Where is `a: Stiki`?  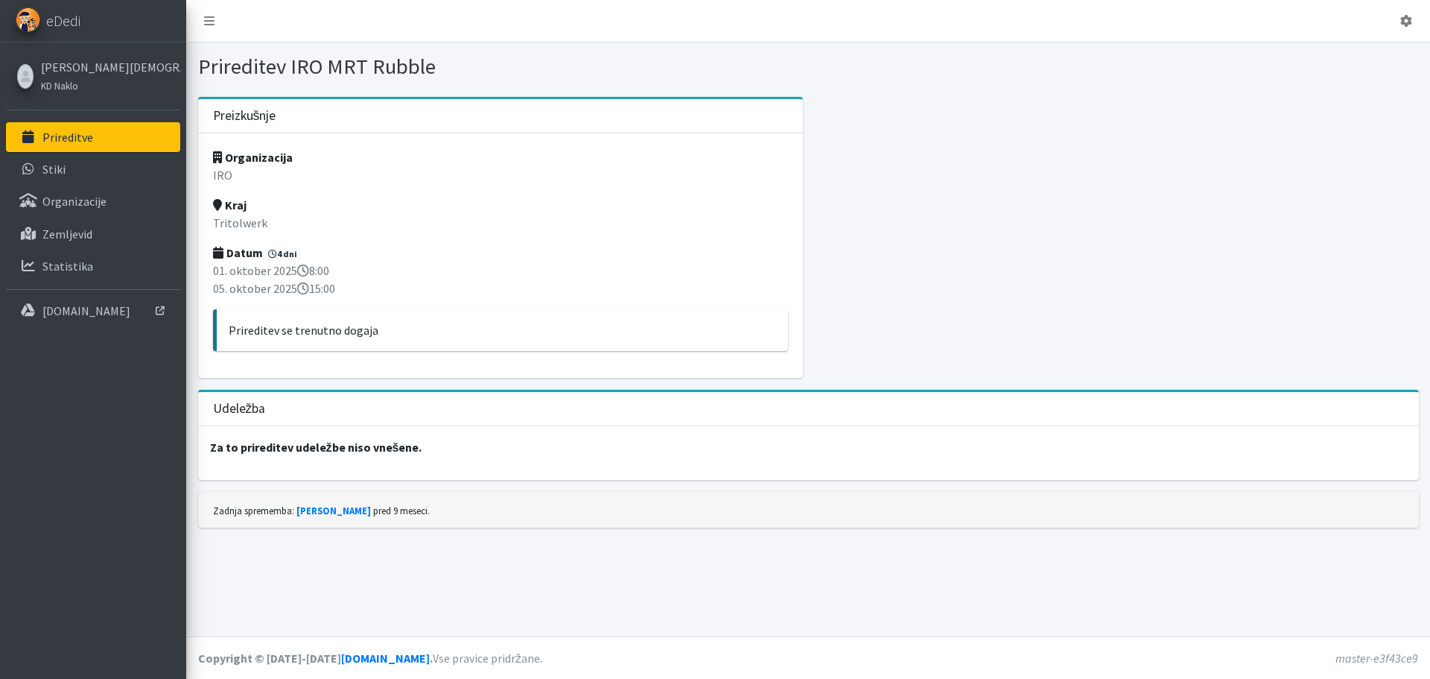
a: Stiki is located at coordinates (93, 169).